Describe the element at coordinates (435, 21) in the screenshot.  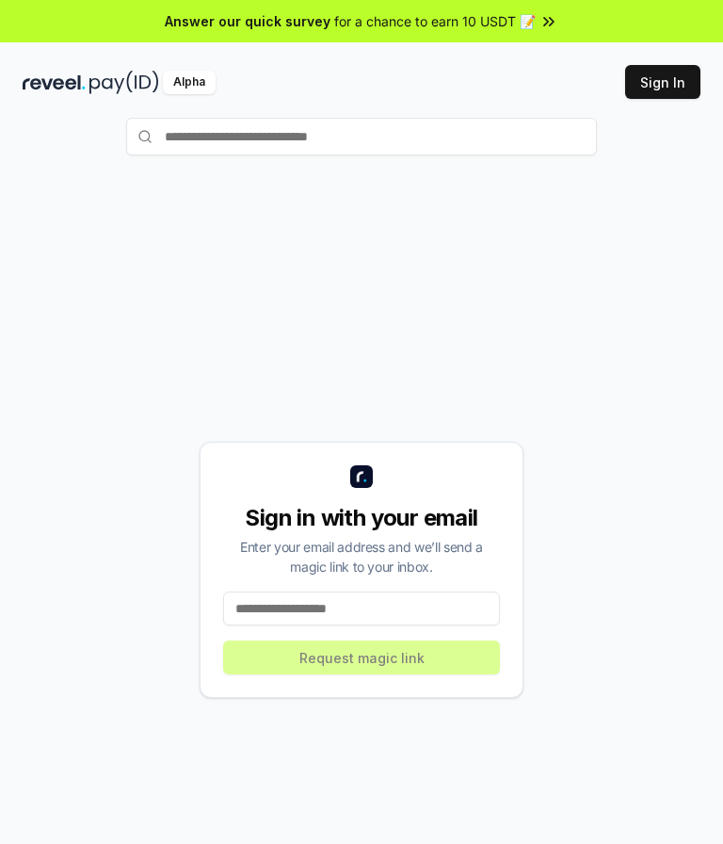
I see `span: for a chance to earn 10 USDT 📝` at that location.